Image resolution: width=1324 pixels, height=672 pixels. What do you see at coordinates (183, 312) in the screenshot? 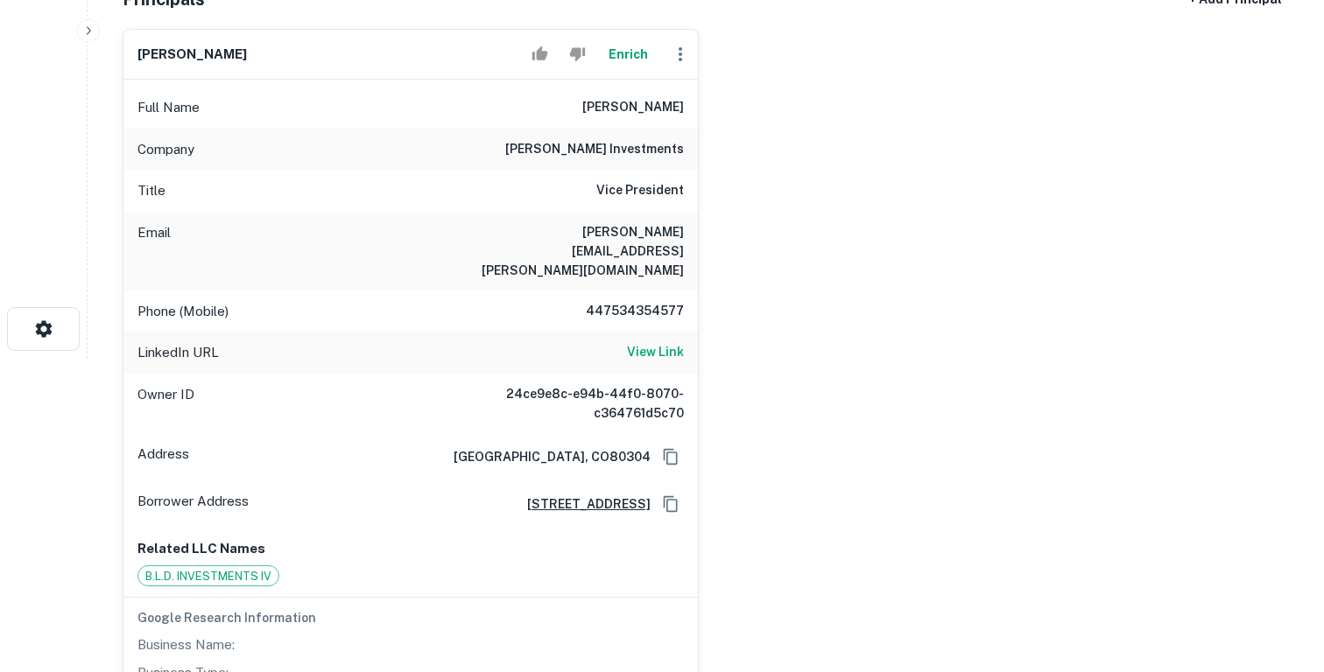
I see `p: Phone (Mobile)` at bounding box center [183, 312].